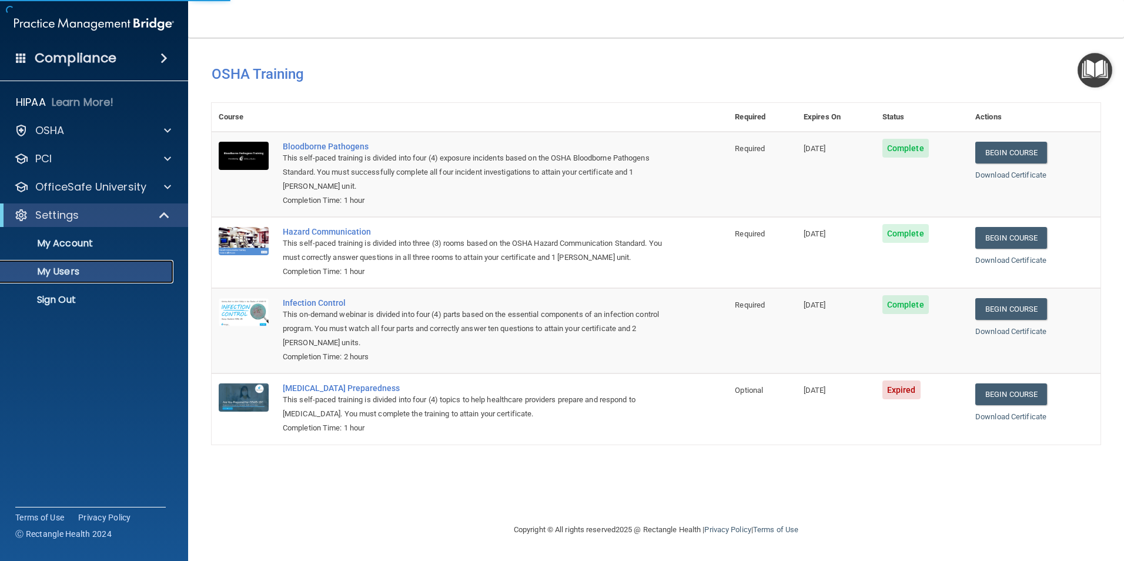 The width and height of the screenshot is (1124, 561). Describe the element at coordinates (476, 146) in the screenshot. I see `a: Bloodborne Pathogens` at that location.